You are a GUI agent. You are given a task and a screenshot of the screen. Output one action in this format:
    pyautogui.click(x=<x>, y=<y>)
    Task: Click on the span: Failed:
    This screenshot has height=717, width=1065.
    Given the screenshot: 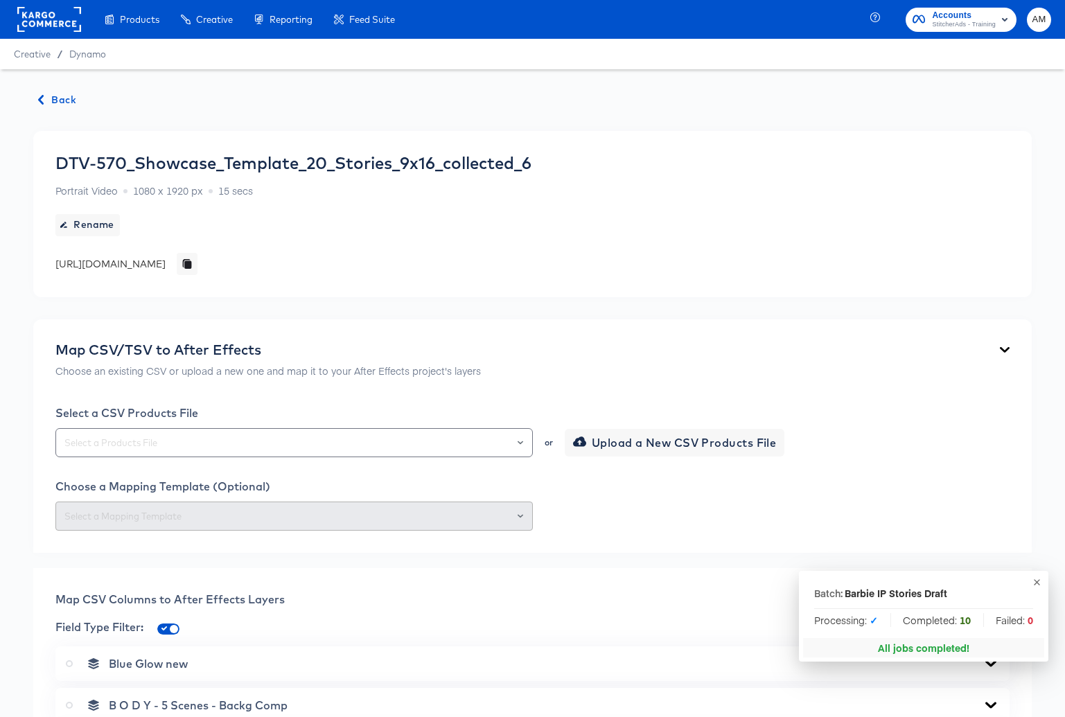 What is the action you would take?
    pyautogui.click(x=1015, y=620)
    